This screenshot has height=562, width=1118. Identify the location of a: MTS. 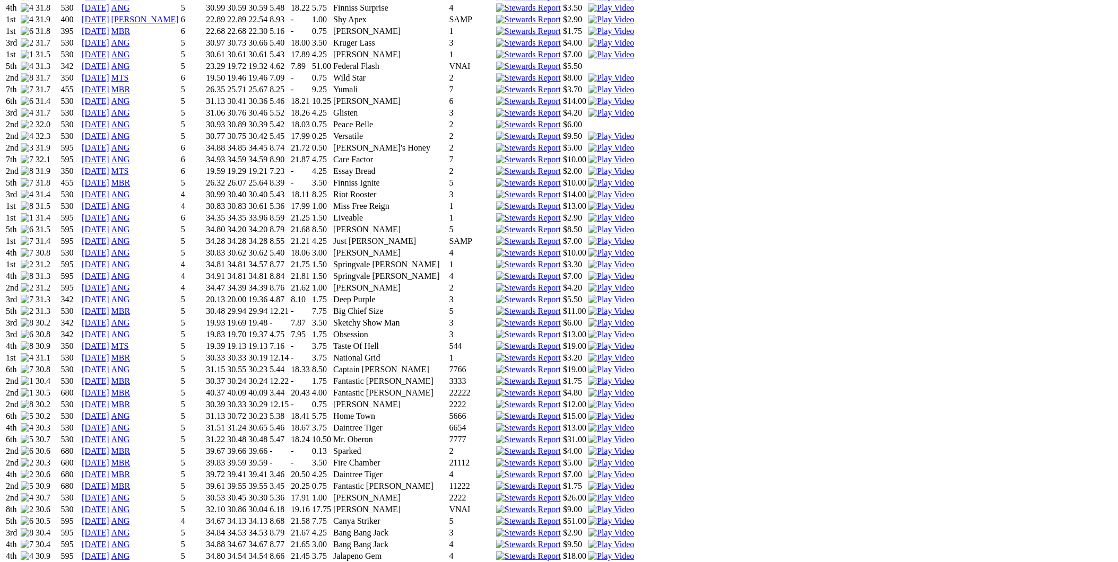
(120, 346).